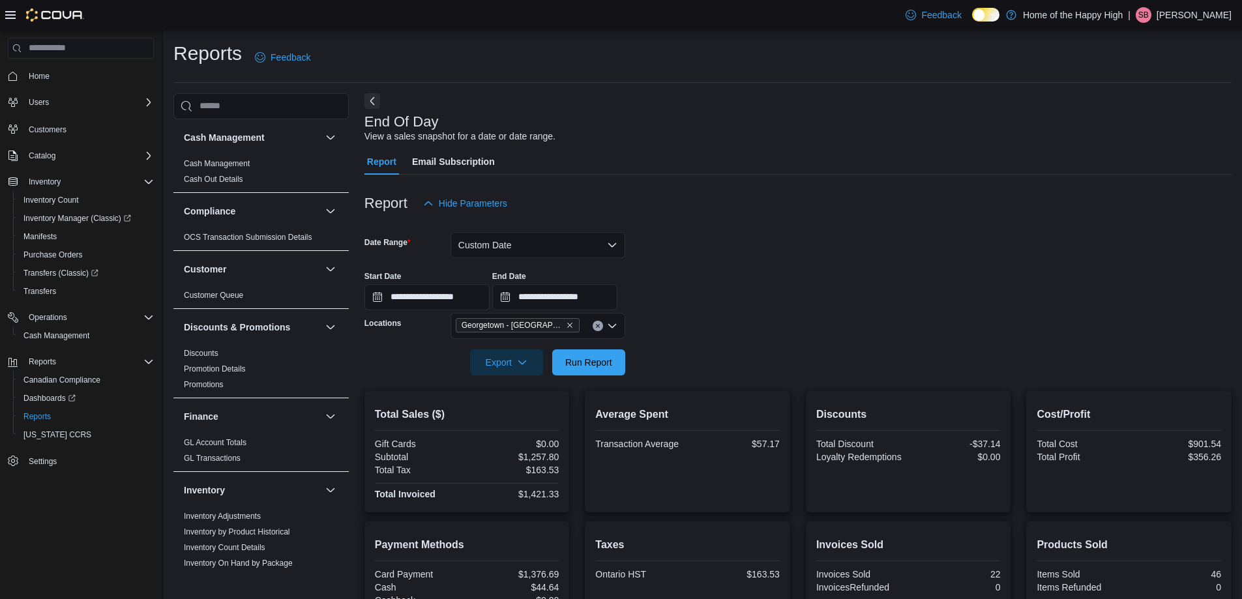 Image resolution: width=1242 pixels, height=599 pixels. What do you see at coordinates (86, 417) in the screenshot?
I see `span: Reports` at bounding box center [86, 417].